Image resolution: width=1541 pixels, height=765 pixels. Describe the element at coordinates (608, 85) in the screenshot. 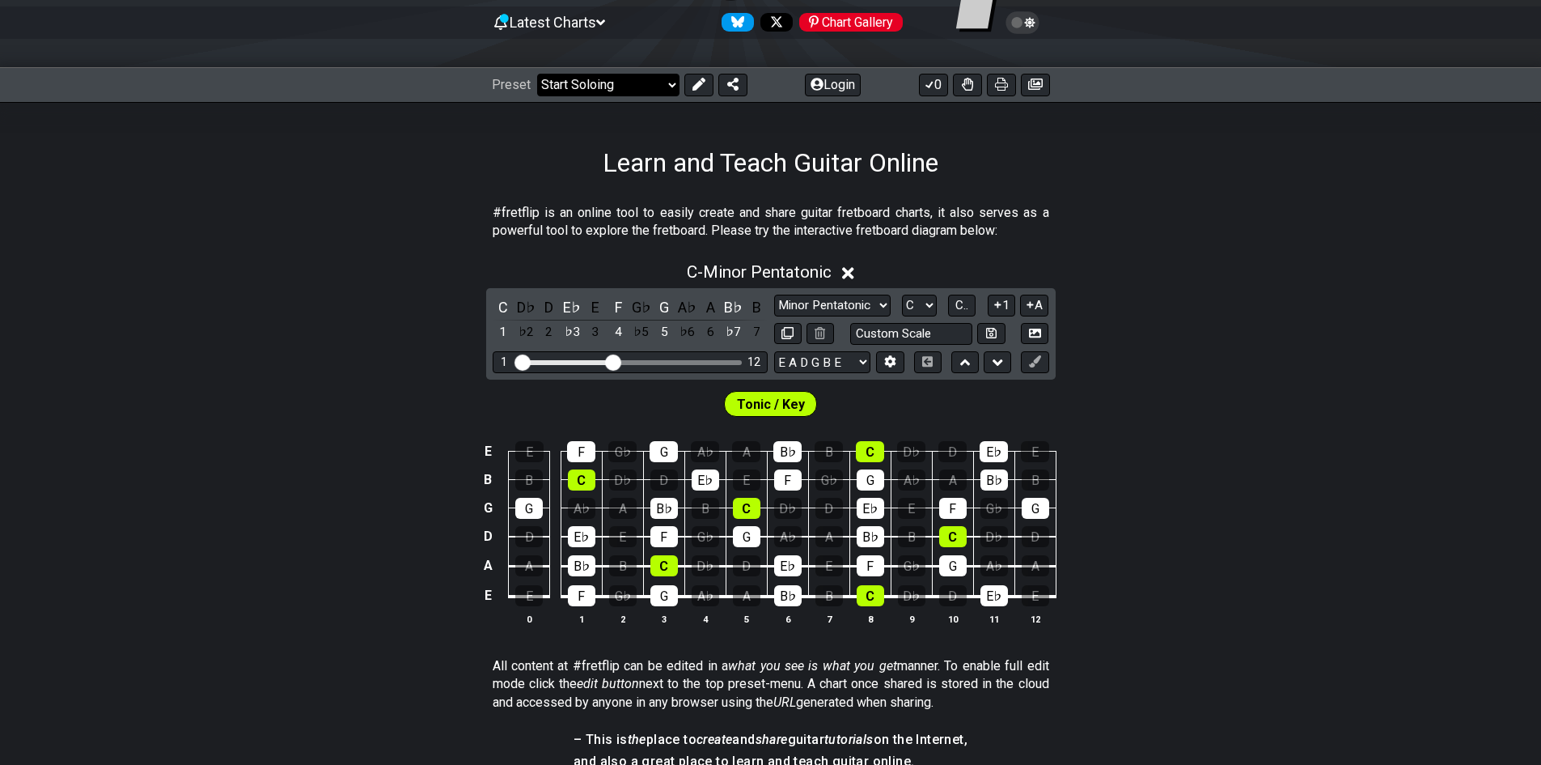

I see `select: Preset` at that location.